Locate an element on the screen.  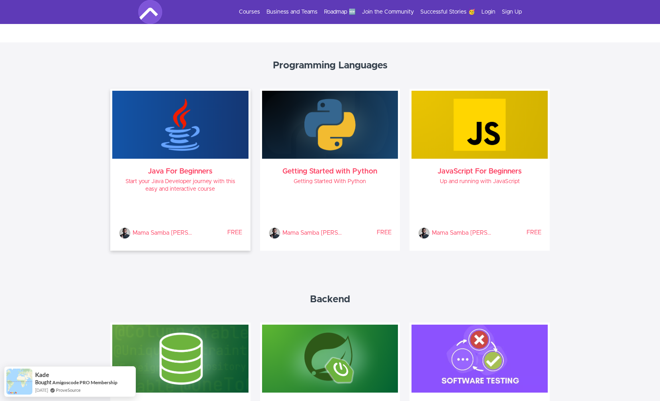
span: Bought is located at coordinates (43, 382).